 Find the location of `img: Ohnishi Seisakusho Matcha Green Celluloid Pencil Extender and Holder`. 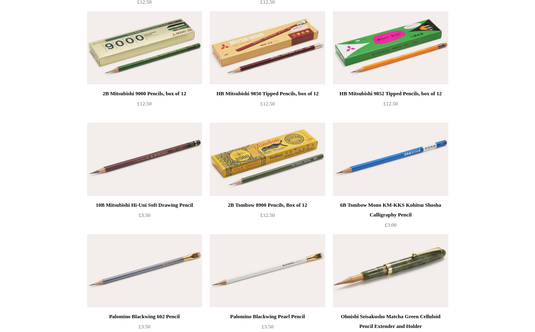

img: Ohnishi Seisakusho Matcha Green Celluloid Pencil Extender and Holder is located at coordinates (391, 271).